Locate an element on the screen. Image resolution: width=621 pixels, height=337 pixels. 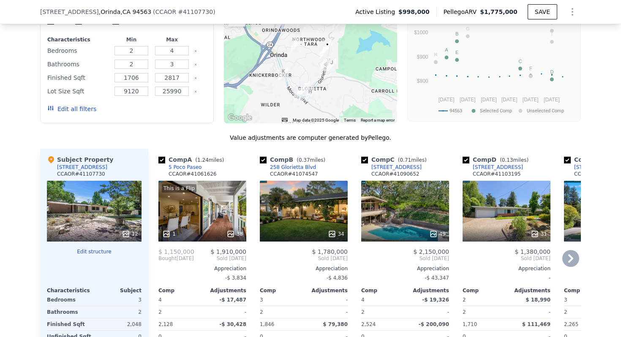
div: CCAOR # 41061626 is located at coordinates (193, 174).